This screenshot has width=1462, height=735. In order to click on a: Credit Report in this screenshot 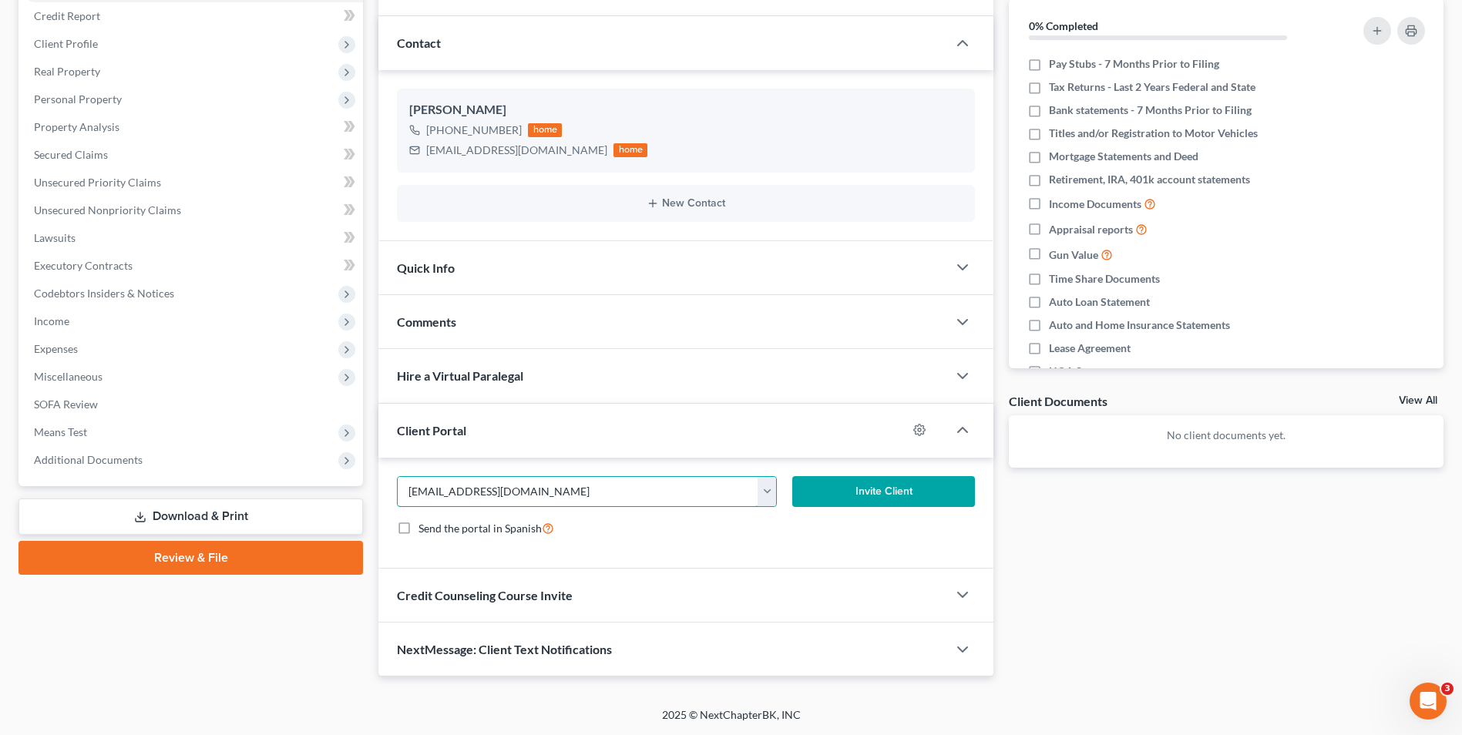, I will do `click(192, 16)`.